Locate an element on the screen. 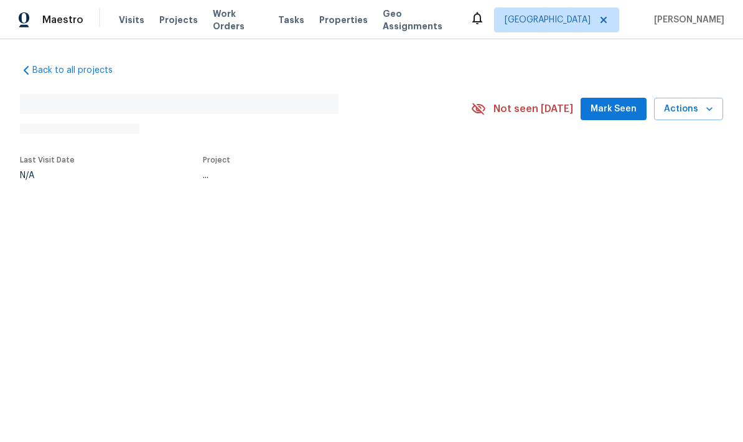 This screenshot has width=743, height=442. span: Geo Assignments is located at coordinates (419, 20).